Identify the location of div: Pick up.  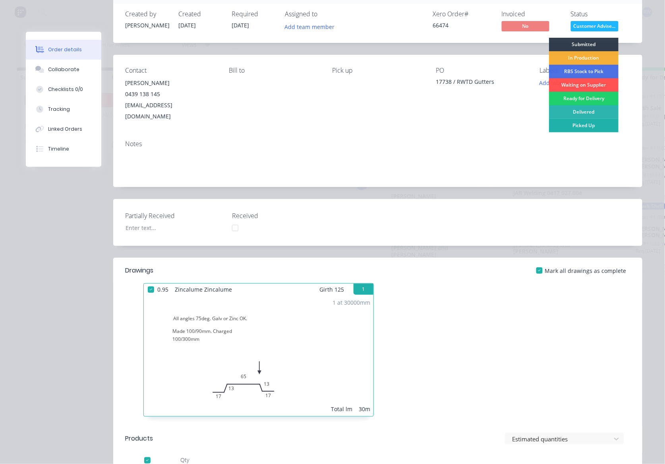
(378, 70).